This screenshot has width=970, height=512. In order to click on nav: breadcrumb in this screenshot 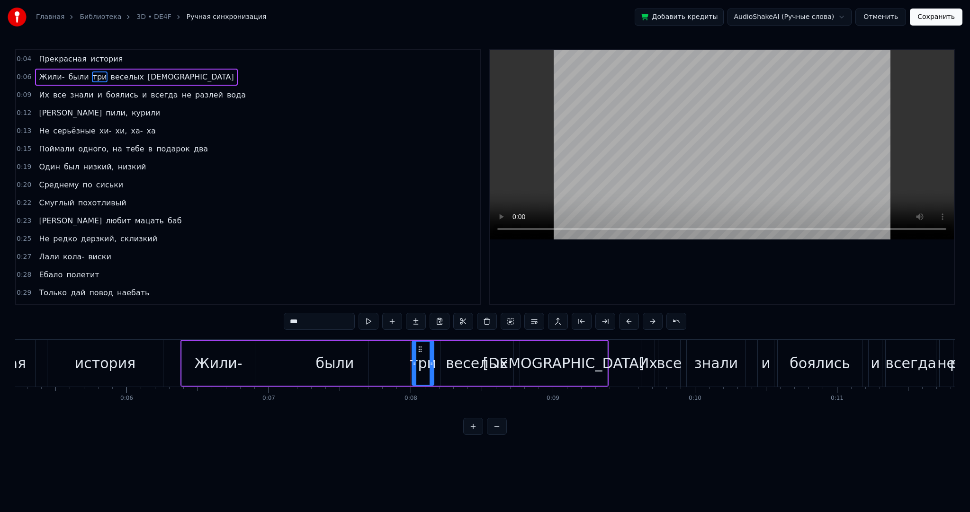, I will do `click(151, 17)`.